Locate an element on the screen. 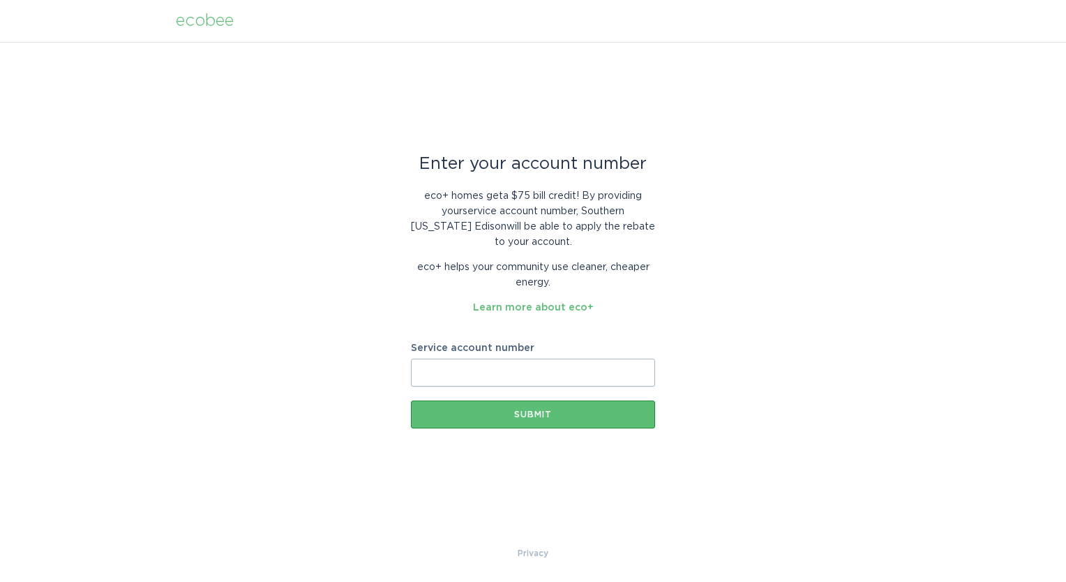  div: Enter your account number is located at coordinates (533, 164).